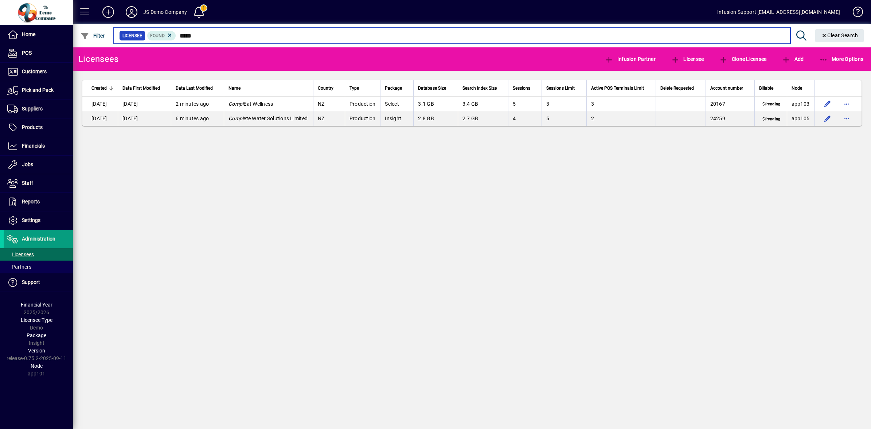 This screenshot has width=871, height=429. I want to click on td: 5, so click(564, 118).